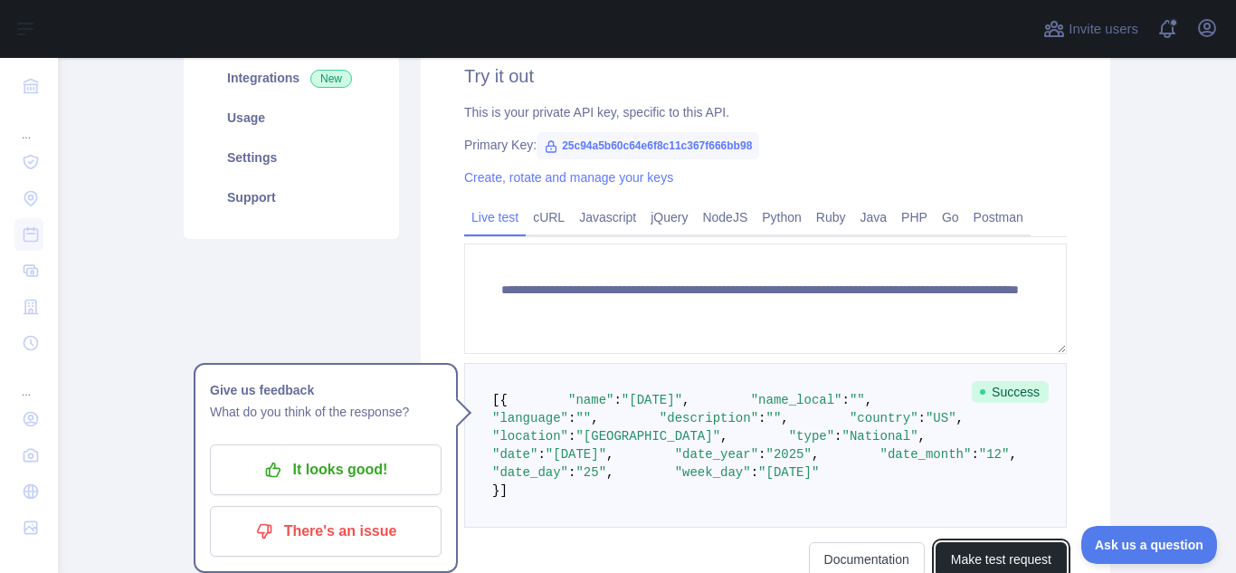 This screenshot has width=1236, height=573. What do you see at coordinates (713, 472) in the screenshot?
I see `span: "week_day"` at bounding box center [713, 472].